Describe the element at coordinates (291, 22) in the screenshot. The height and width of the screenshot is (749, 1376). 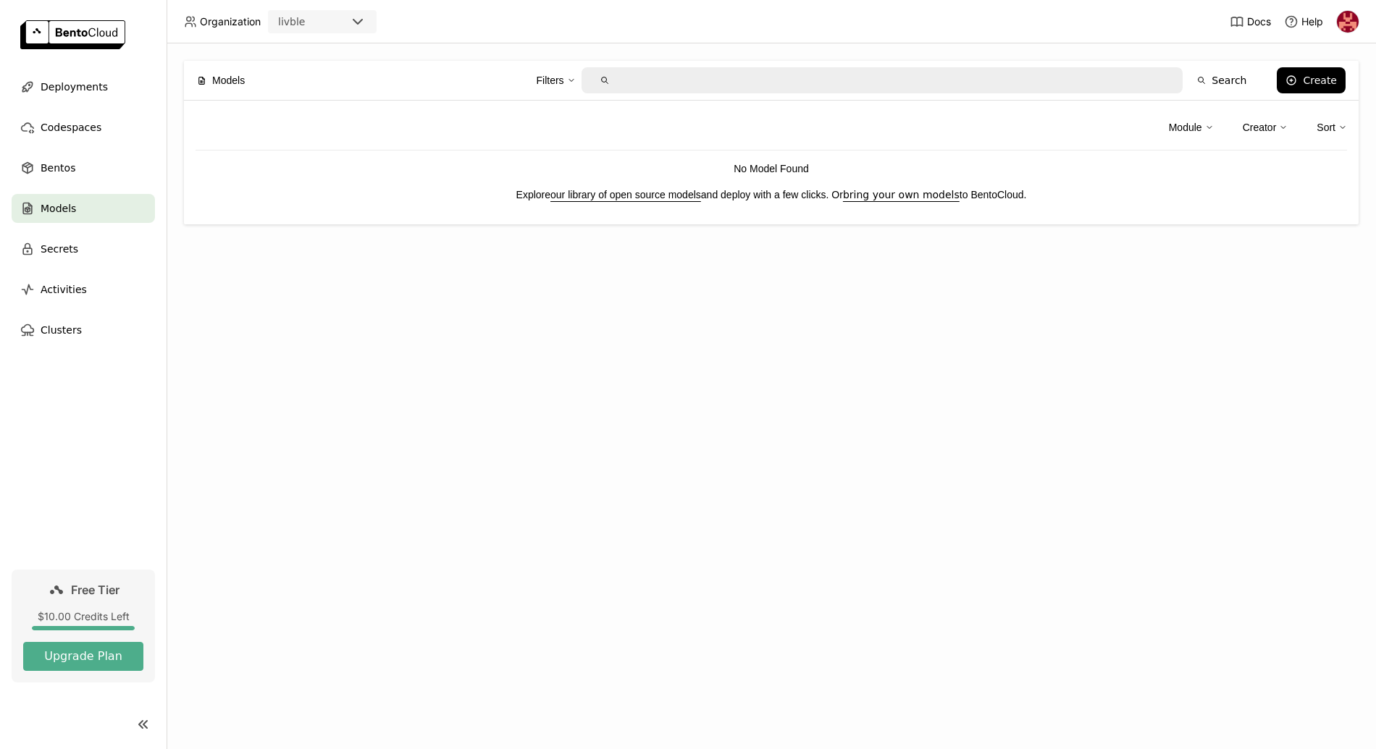
I see `div: livble` at that location.